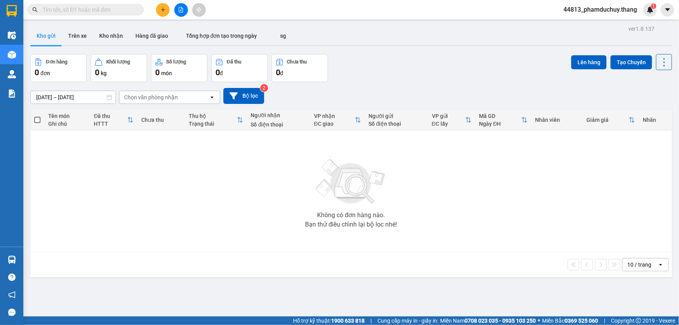 The width and height of the screenshot is (679, 325). I want to click on span: message, so click(12, 312).